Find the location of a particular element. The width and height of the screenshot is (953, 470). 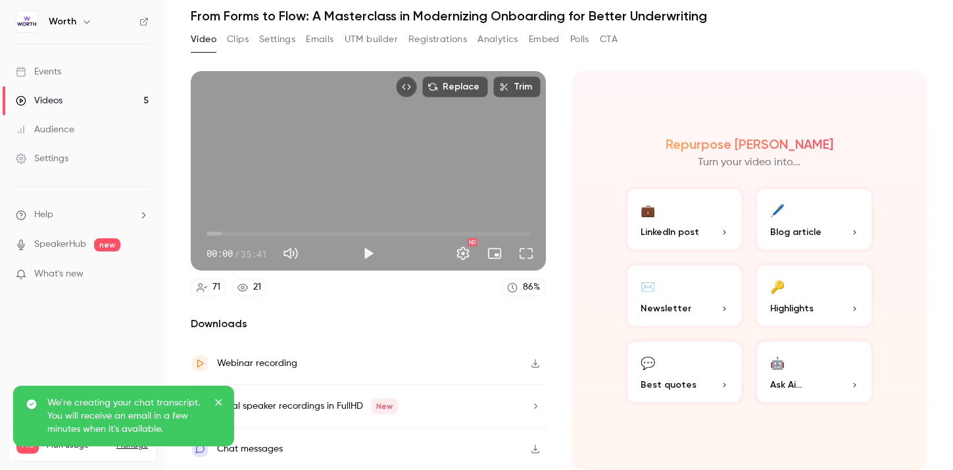

div: Videos is located at coordinates (39, 101).